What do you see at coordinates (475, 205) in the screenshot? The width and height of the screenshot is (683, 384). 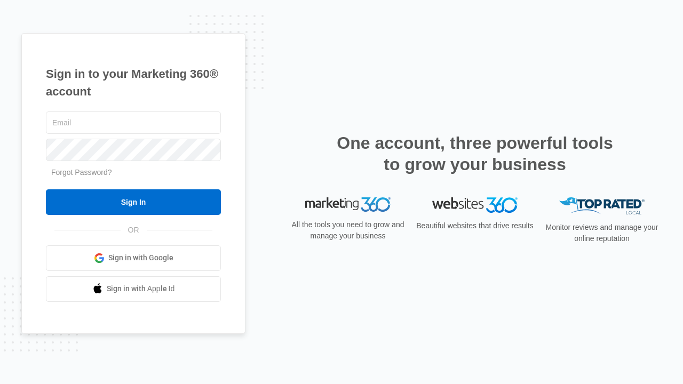 I see `img: Websites 360` at bounding box center [475, 205].